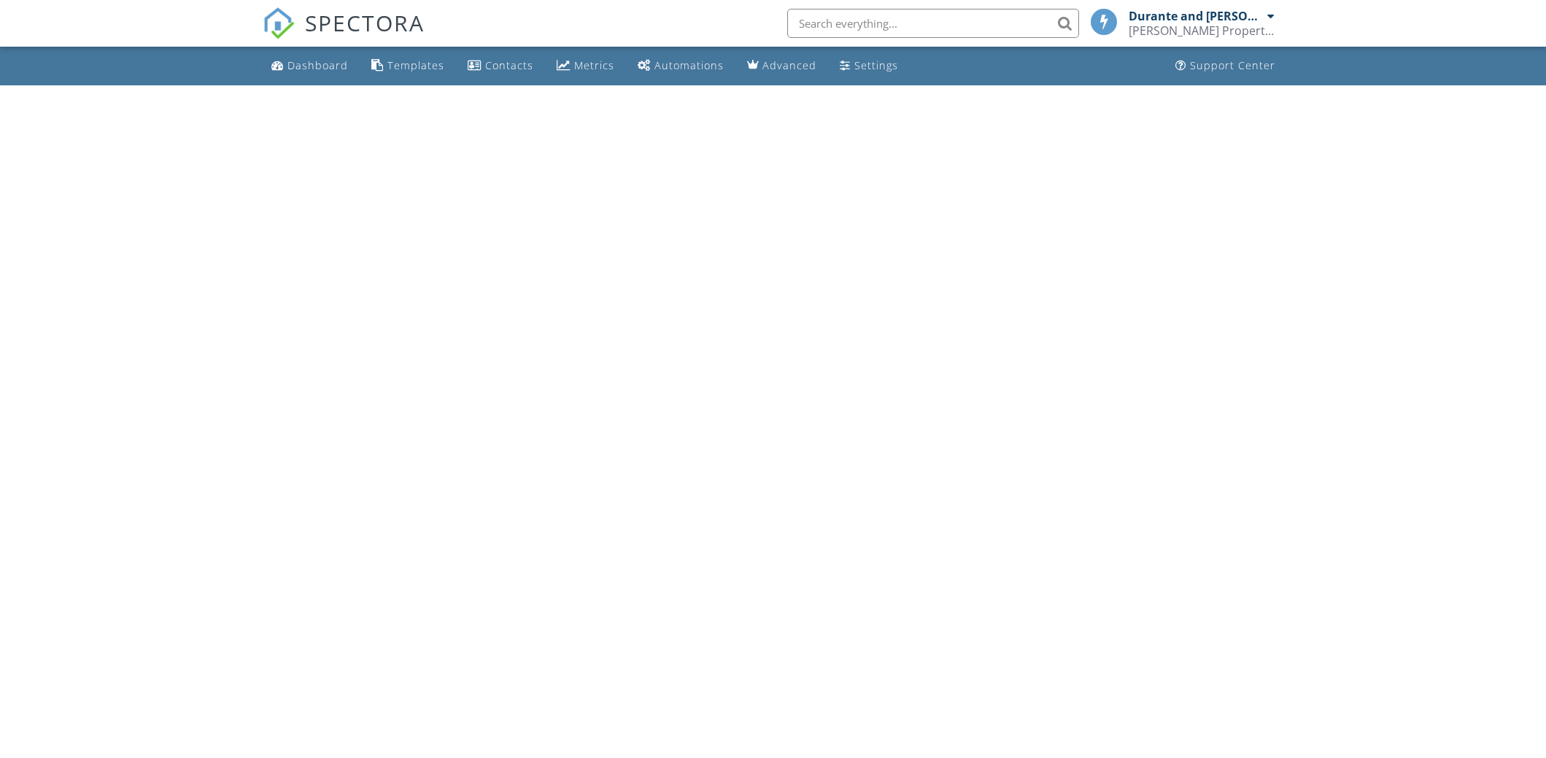 Image resolution: width=1546 pixels, height=758 pixels. I want to click on div: Contacts, so click(509, 65).